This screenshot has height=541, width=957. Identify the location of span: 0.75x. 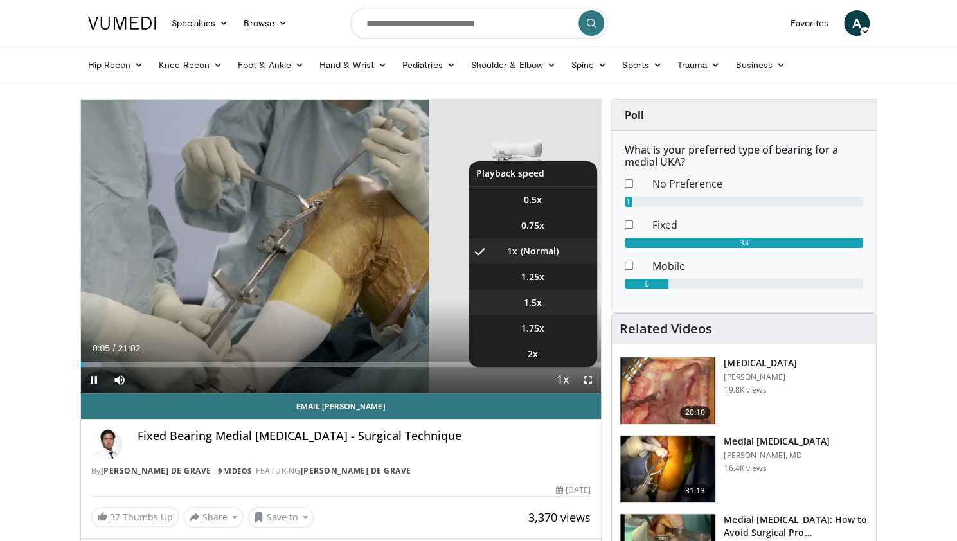
(533, 226).